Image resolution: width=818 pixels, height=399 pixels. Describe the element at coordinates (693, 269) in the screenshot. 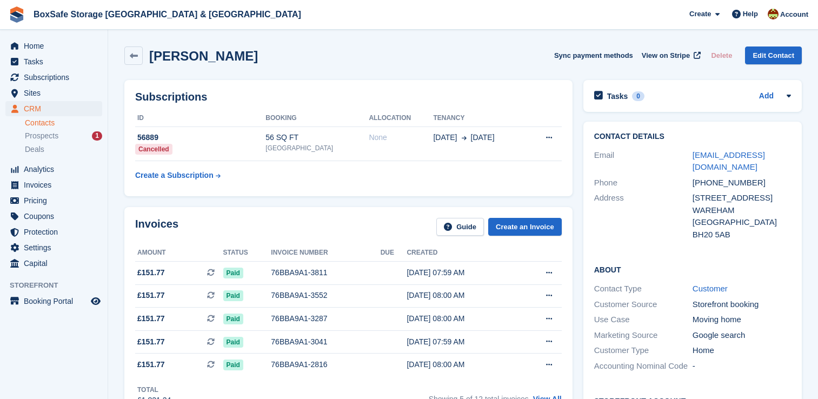

I see `h2: About` at that location.